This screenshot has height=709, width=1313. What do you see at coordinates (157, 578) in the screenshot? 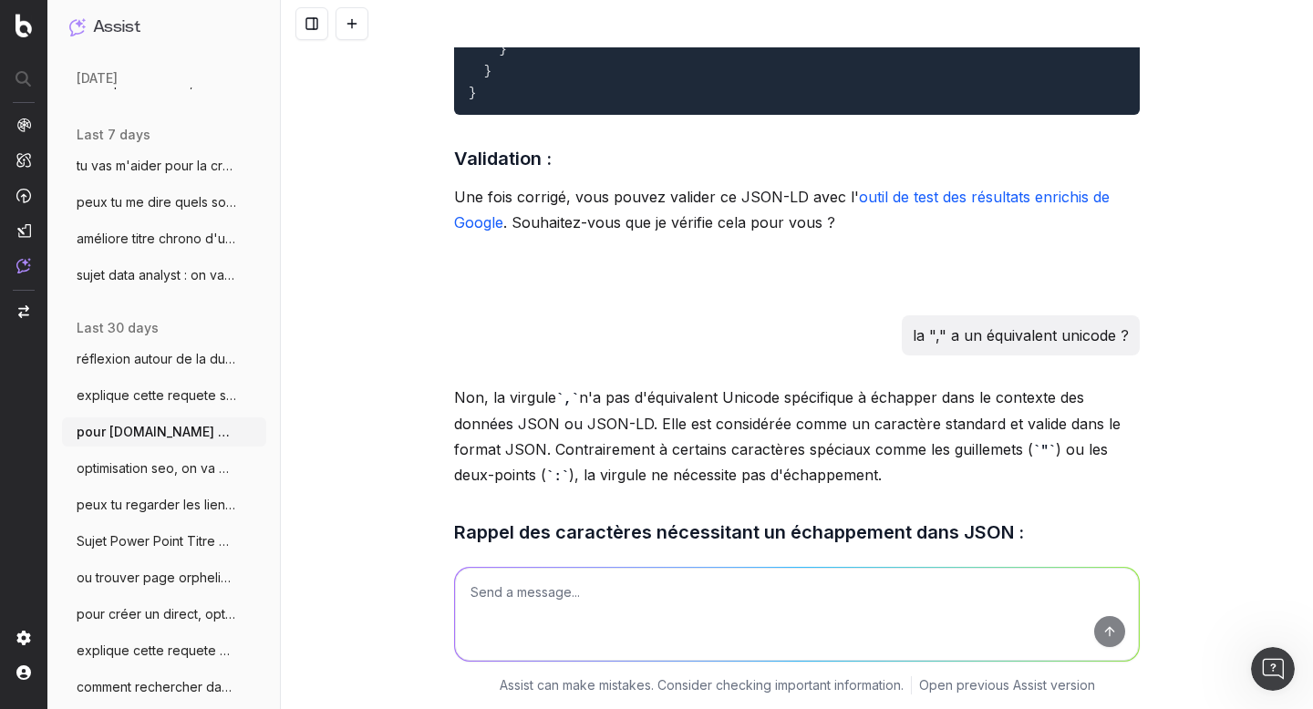
I see `span: ou trouver page orpheline liste` at bounding box center [157, 578].